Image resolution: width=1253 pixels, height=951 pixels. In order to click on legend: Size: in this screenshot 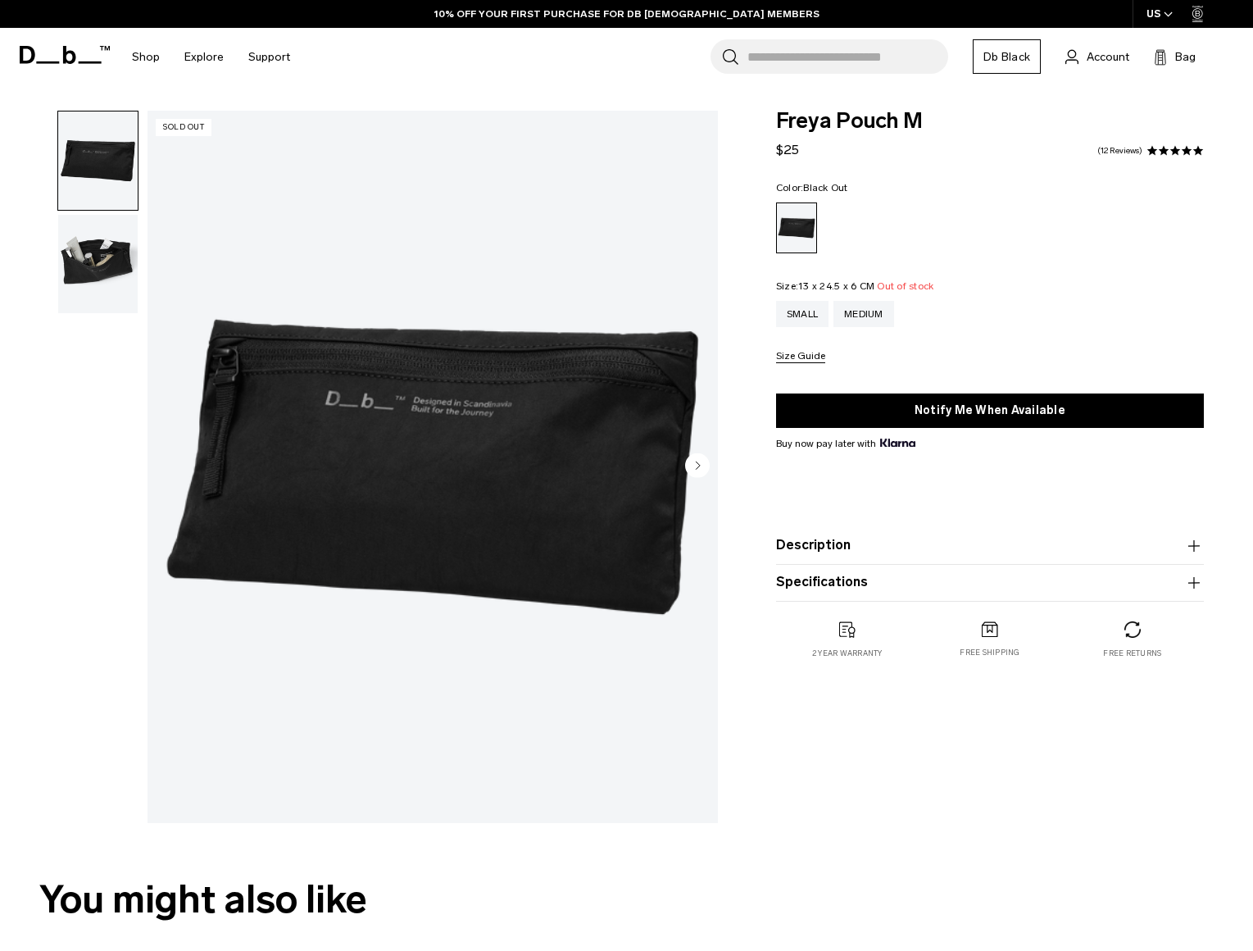, I will do `click(855, 286)`.